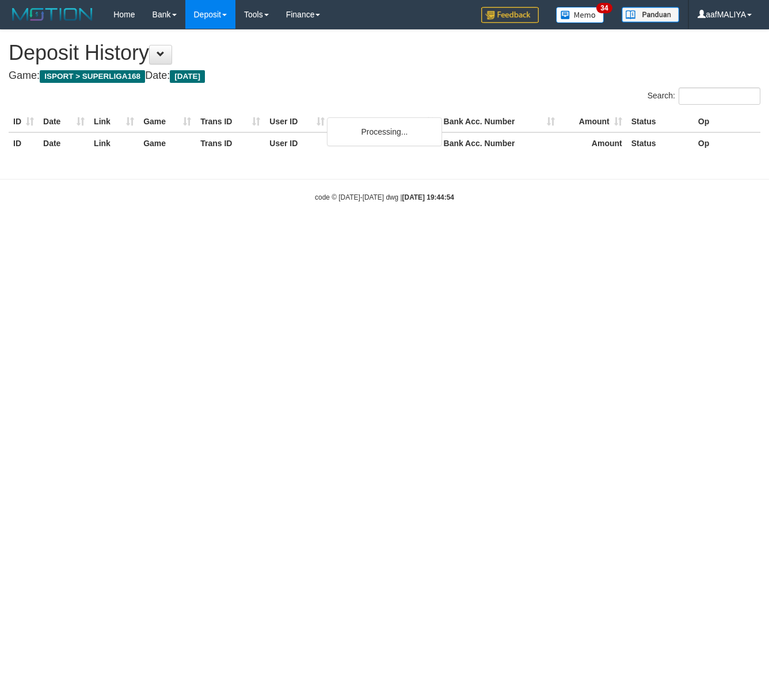  What do you see at coordinates (650, 14) in the screenshot?
I see `img: panduan.png` at bounding box center [650, 14].